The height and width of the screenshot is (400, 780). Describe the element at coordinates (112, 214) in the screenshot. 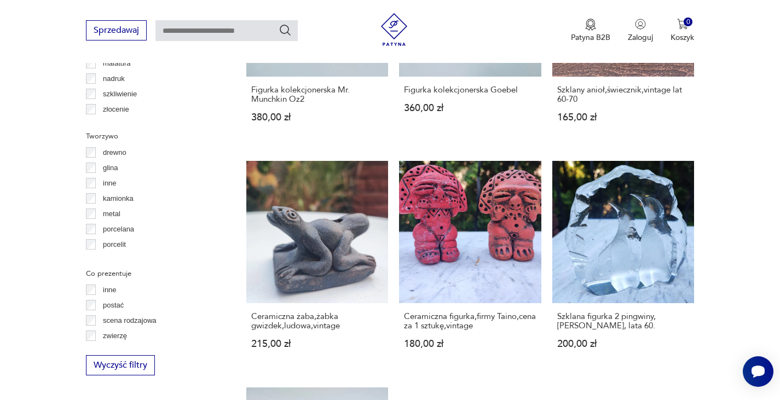

I see `p: metal` at that location.